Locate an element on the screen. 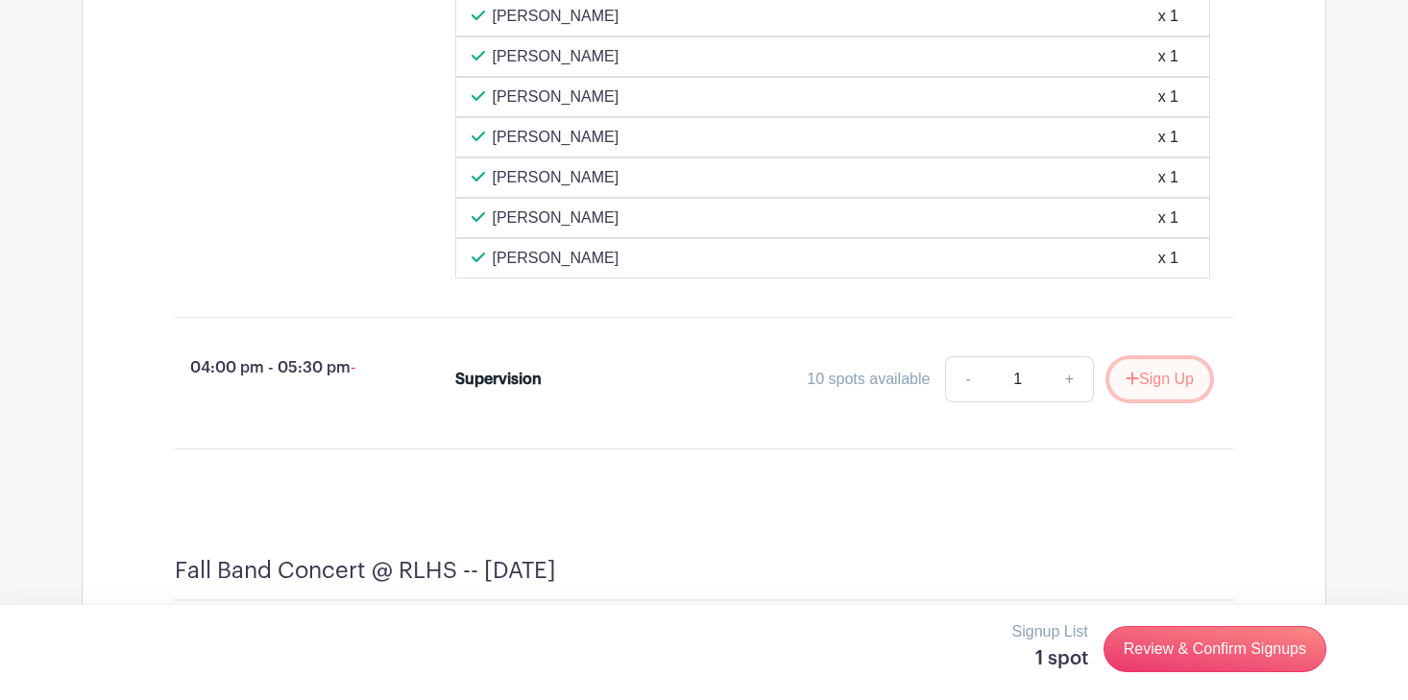 The height and width of the screenshot is (700, 1408). div: 10 spots available is located at coordinates (868, 379).